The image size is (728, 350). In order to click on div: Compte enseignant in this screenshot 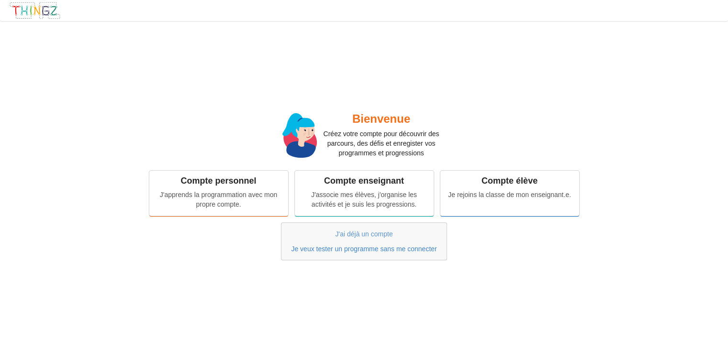, I will do `click(364, 181)`.